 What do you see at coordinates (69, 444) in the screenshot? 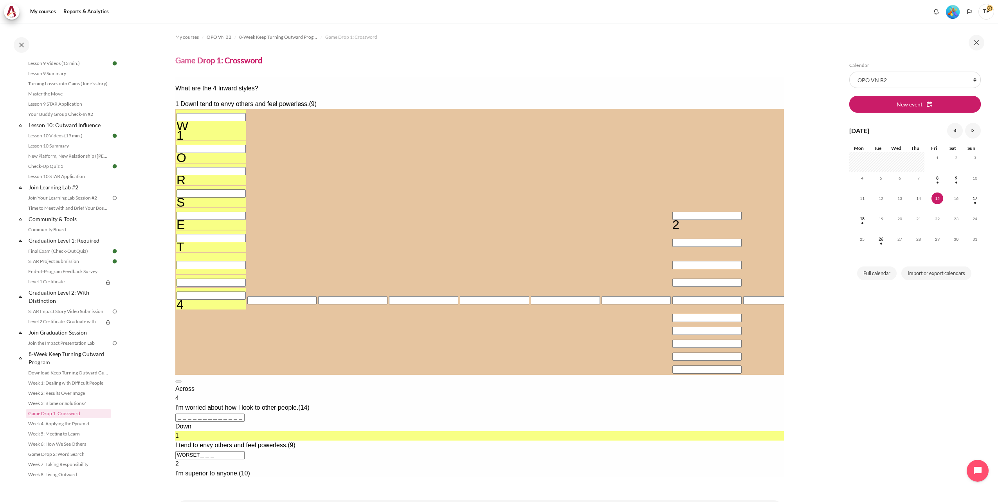
I see `a: Week 6: How We See Others` at bounding box center [69, 444].